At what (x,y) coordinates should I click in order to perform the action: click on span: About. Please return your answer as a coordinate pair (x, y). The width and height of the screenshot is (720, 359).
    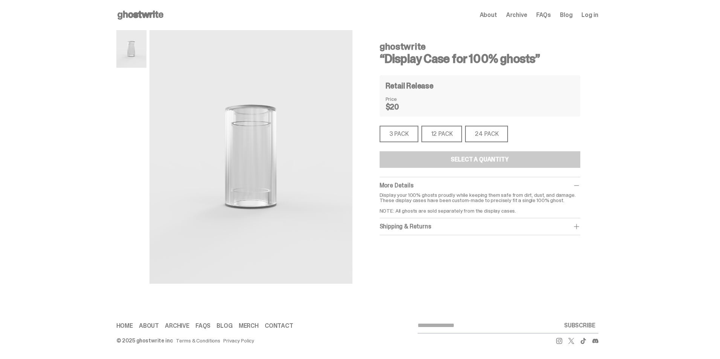
    Looking at the image, I should click on (488, 15).